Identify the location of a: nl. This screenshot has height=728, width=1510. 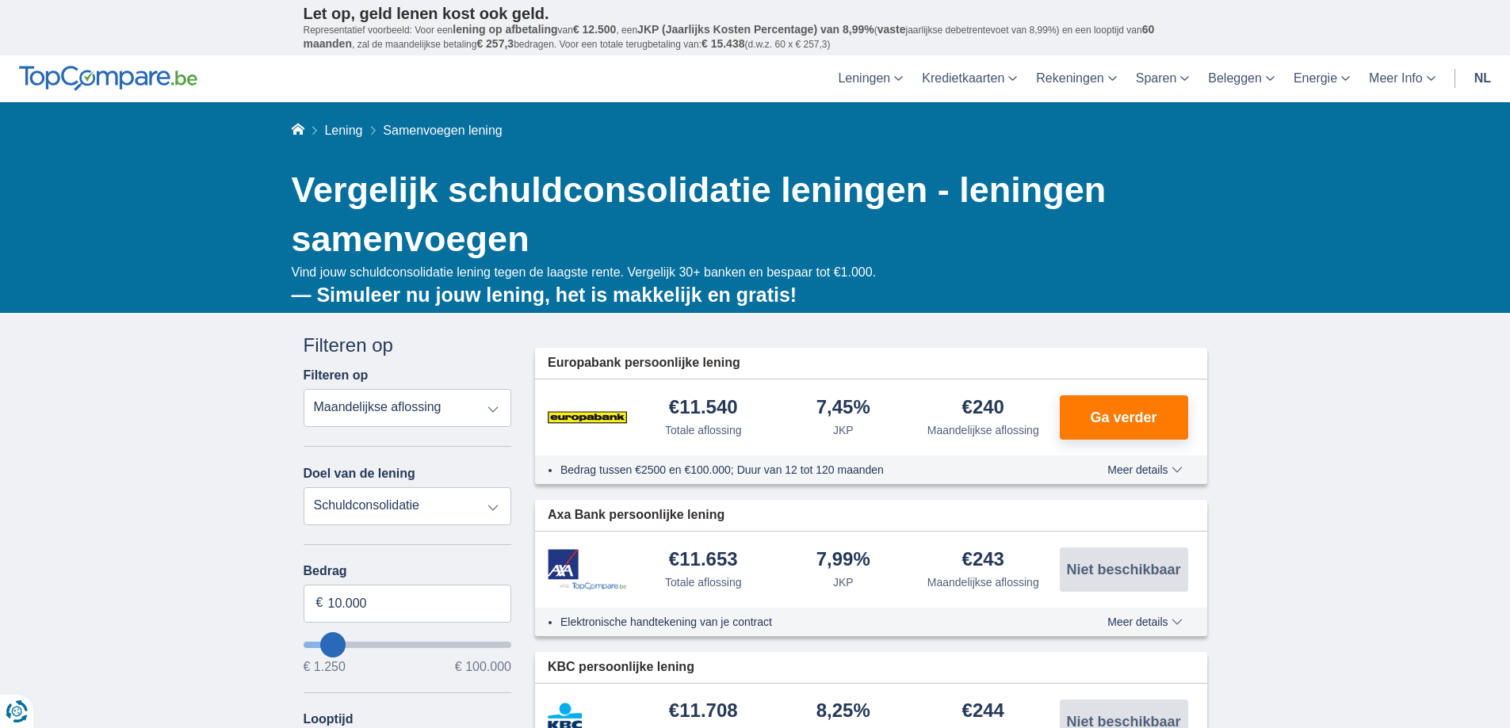
(1482, 78).